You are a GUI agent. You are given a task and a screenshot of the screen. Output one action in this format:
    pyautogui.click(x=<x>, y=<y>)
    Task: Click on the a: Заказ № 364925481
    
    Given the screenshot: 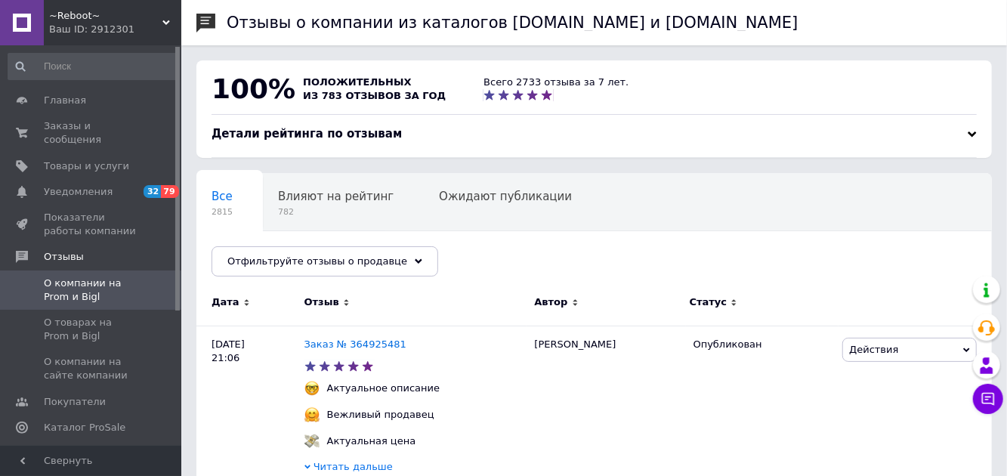 What is the action you would take?
    pyautogui.click(x=355, y=344)
    